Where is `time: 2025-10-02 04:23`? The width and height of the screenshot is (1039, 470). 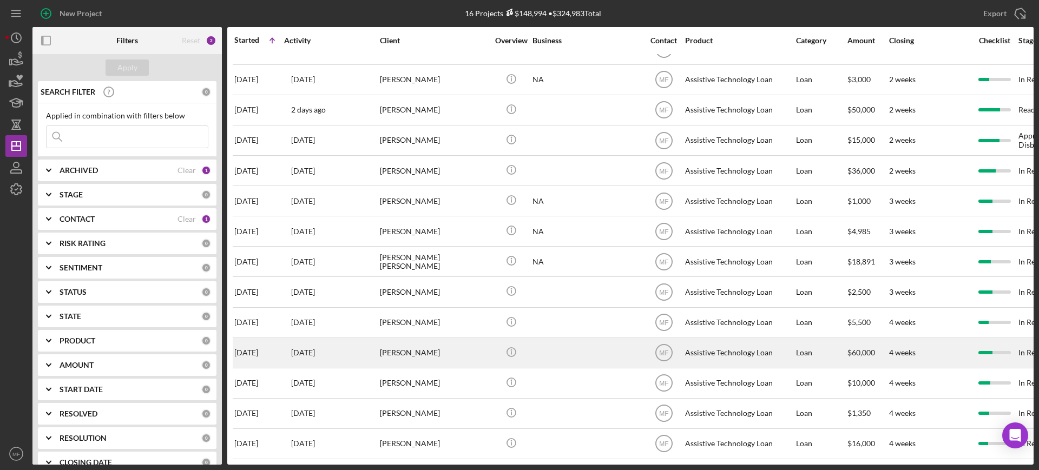 time: 2025-10-02 04:23 is located at coordinates (303, 140).